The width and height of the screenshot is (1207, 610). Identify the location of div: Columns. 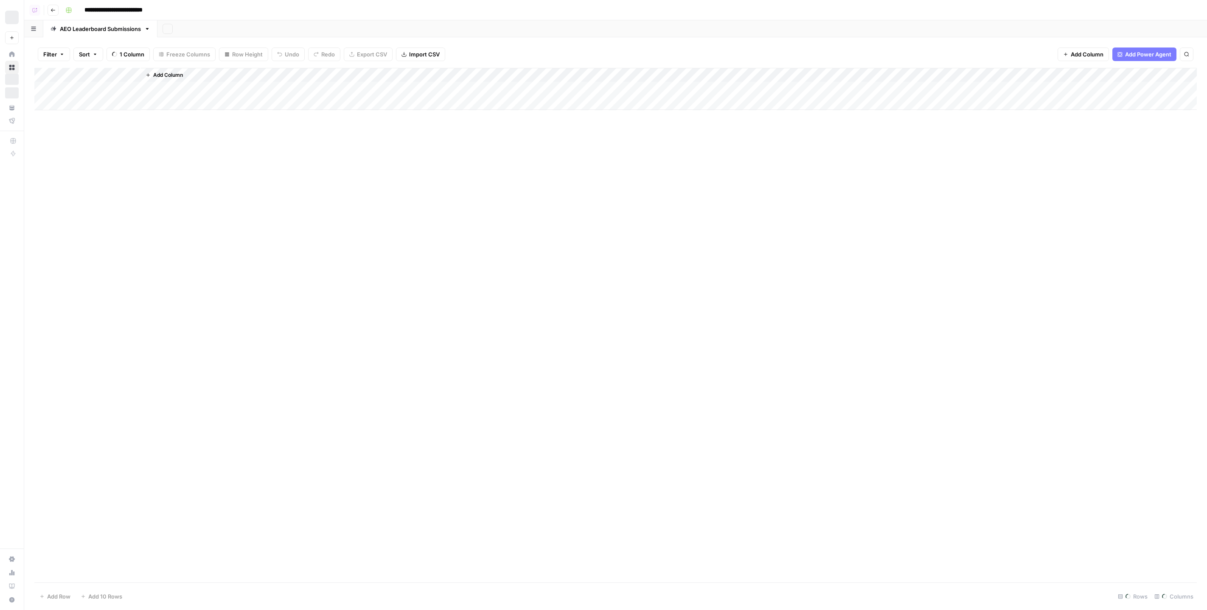
(1174, 597).